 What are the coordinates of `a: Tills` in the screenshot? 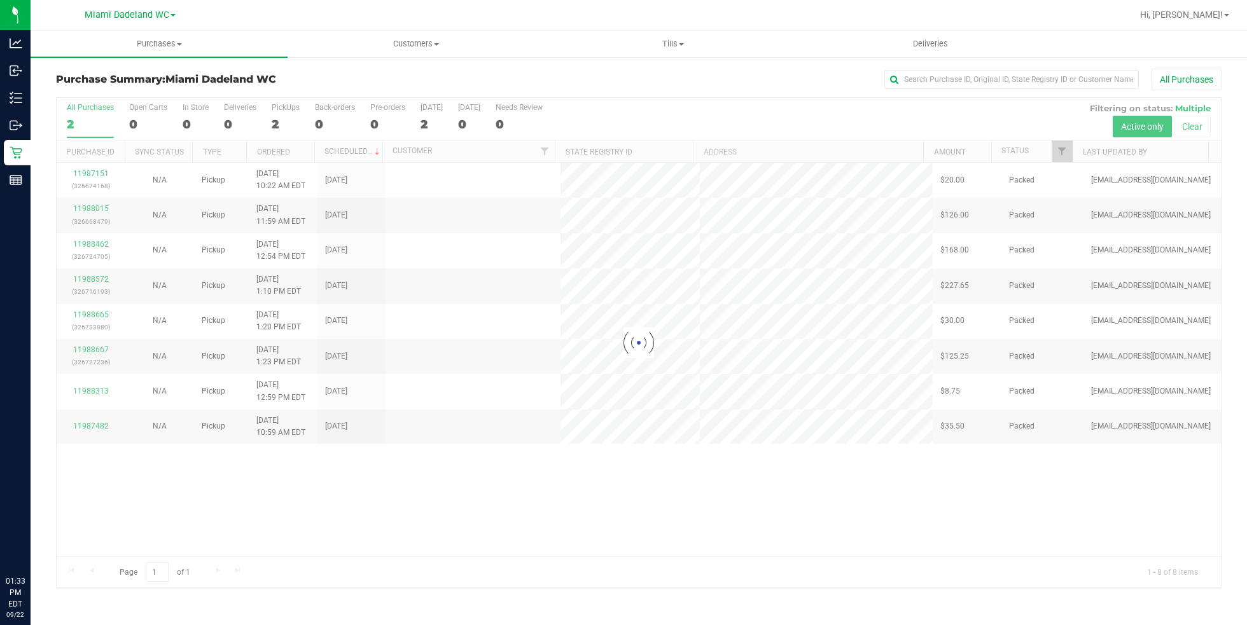 It's located at (673, 44).